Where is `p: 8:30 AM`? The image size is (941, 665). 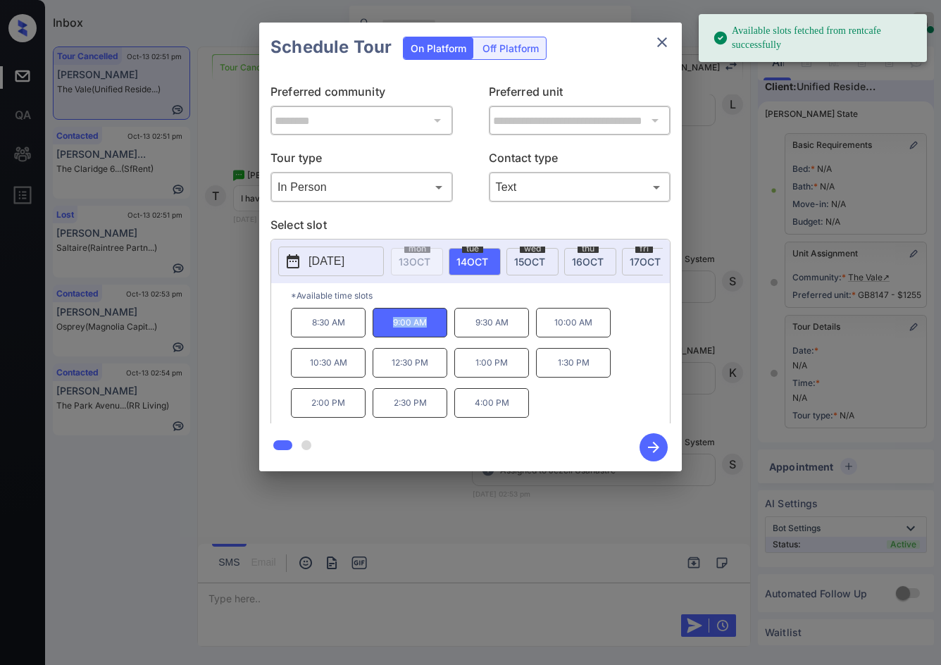 p: 8:30 AM is located at coordinates (328, 323).